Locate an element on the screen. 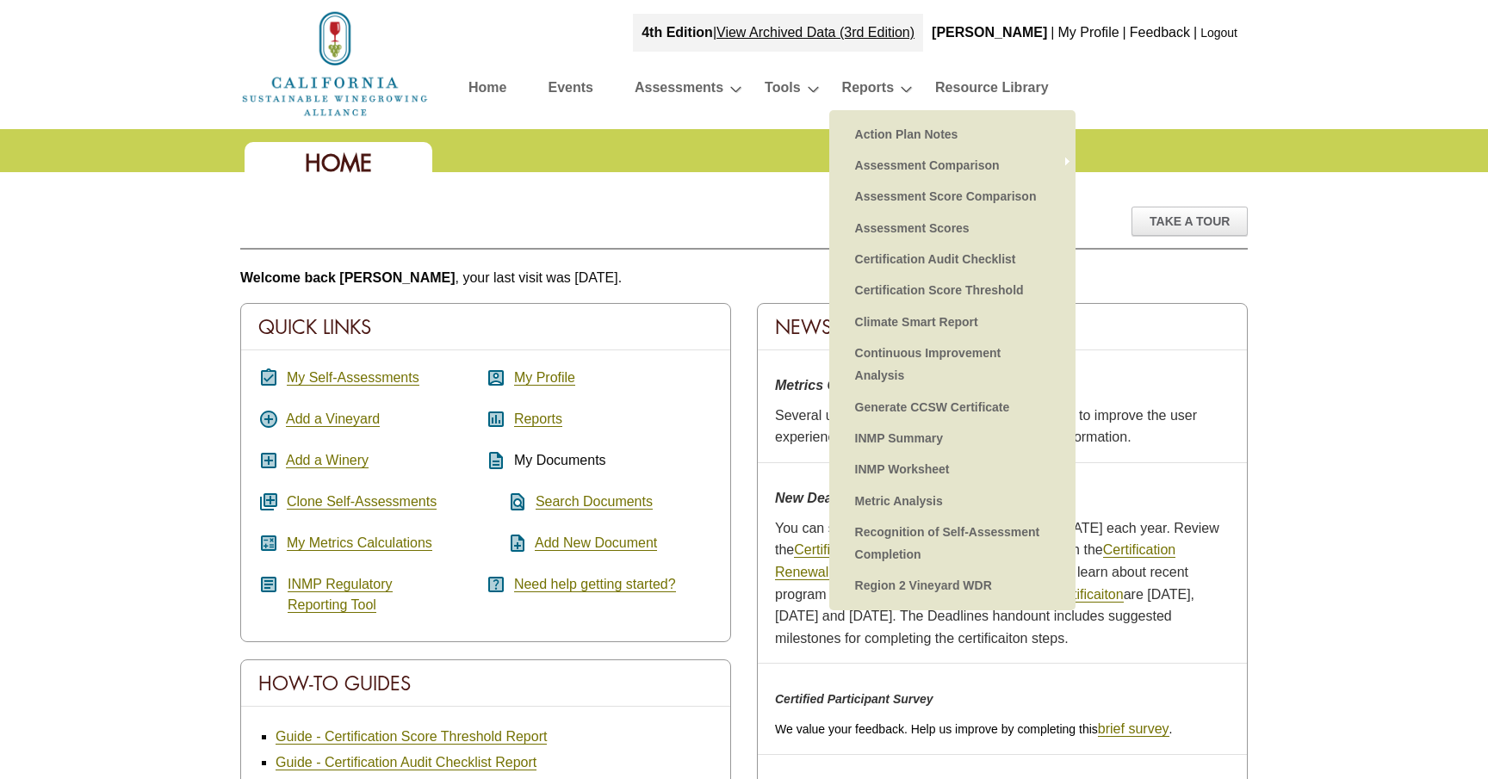 The height and width of the screenshot is (779, 1488). a: Events is located at coordinates (570, 90).